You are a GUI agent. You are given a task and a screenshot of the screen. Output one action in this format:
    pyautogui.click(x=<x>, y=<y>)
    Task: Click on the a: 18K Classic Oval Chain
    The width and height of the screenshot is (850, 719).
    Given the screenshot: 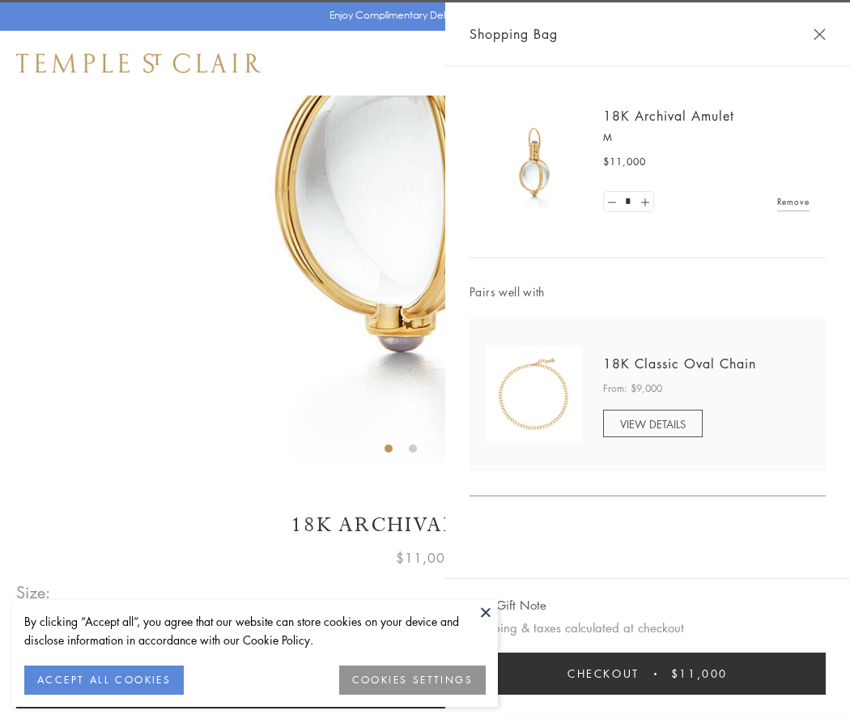 What is the action you would take?
    pyautogui.click(x=679, y=363)
    